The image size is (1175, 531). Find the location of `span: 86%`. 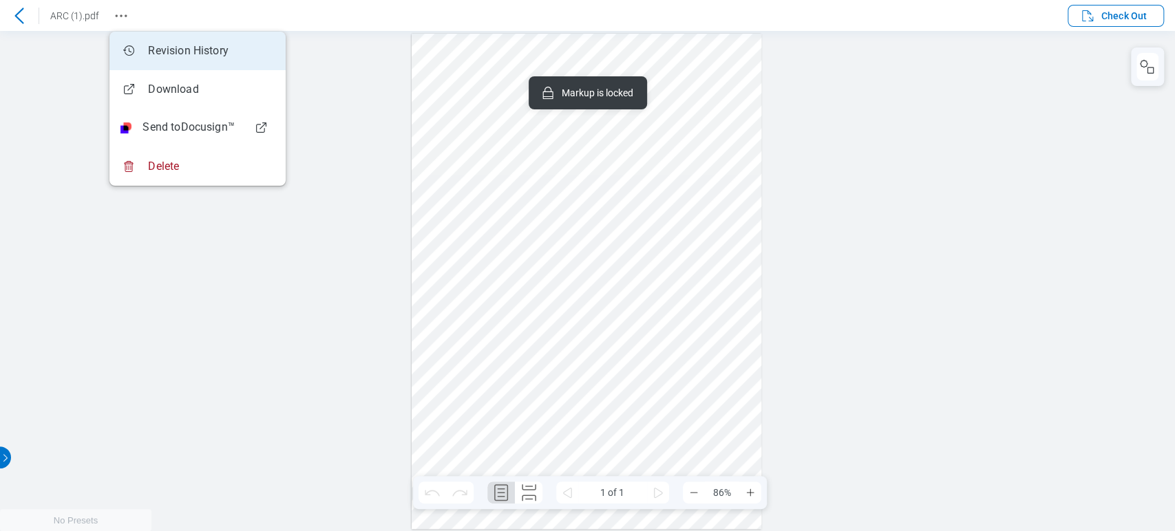

span: 86% is located at coordinates (722, 493).